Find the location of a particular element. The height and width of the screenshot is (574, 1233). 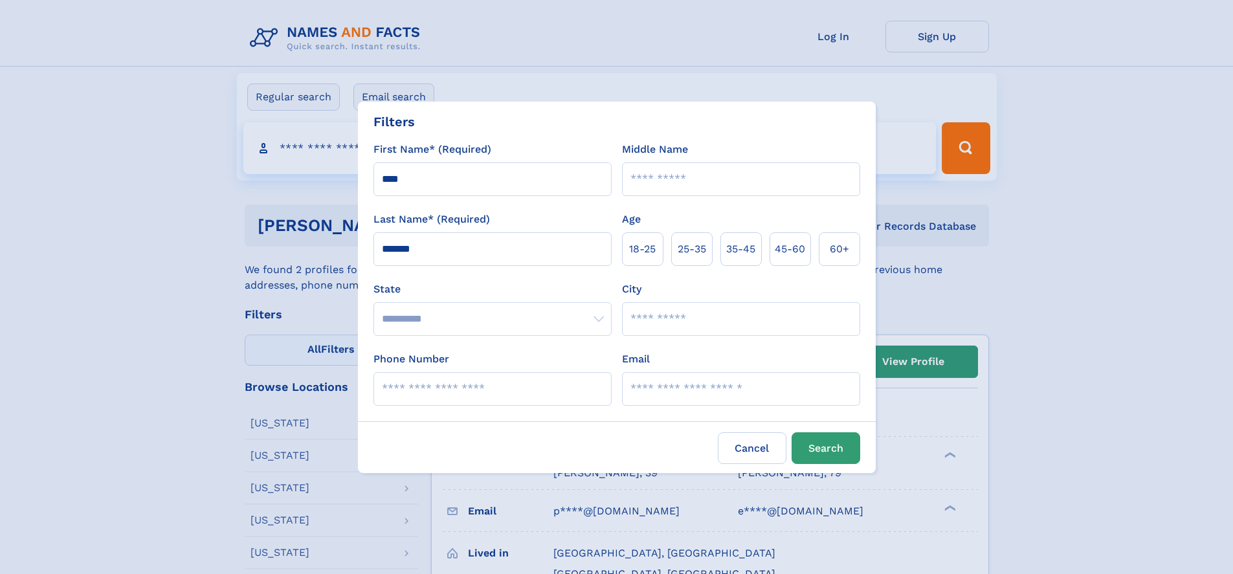

label: Phone Number is located at coordinates (411, 359).